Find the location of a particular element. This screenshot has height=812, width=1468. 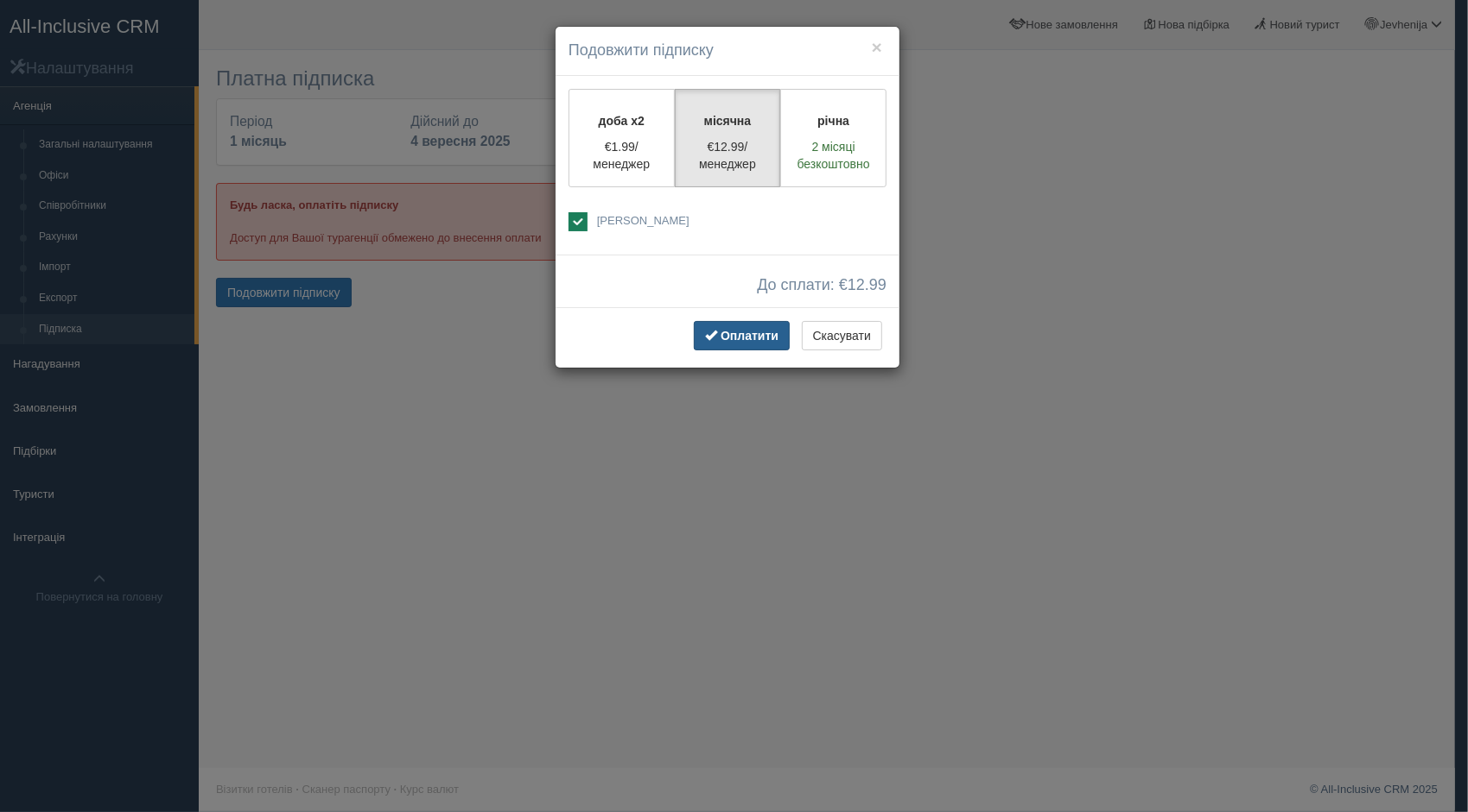

p: місячна is located at coordinates (728, 121).